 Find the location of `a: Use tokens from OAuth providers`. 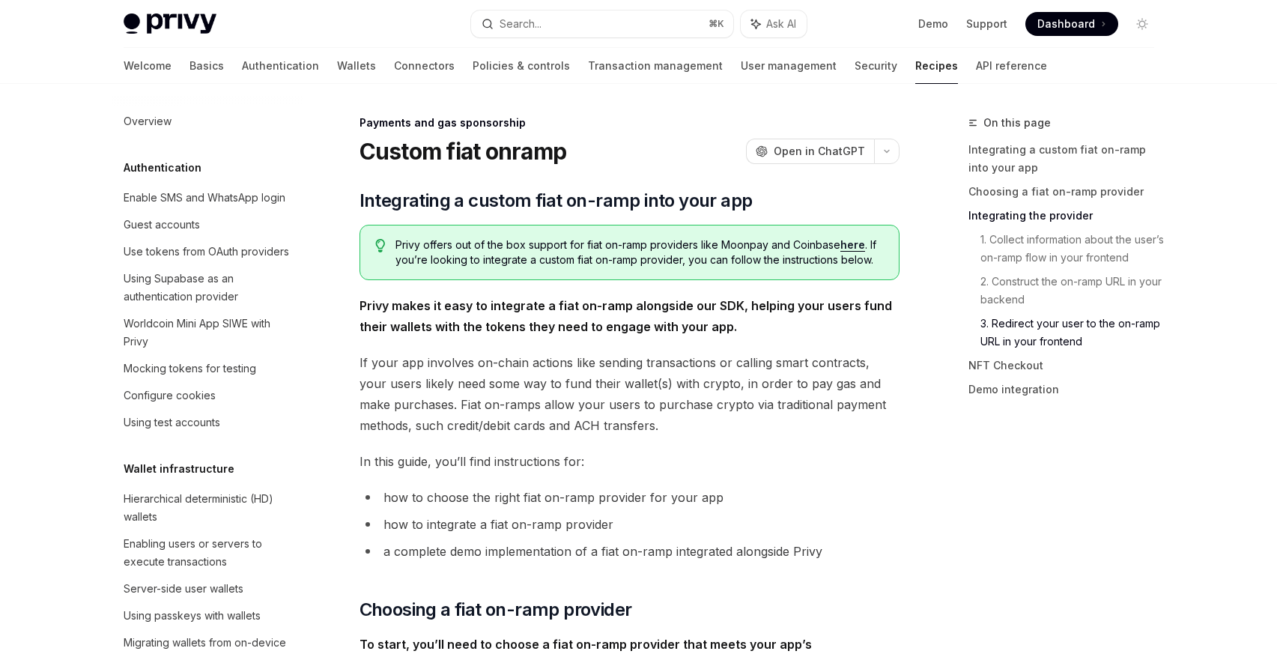

a: Use tokens from OAuth providers is located at coordinates (207, 252).